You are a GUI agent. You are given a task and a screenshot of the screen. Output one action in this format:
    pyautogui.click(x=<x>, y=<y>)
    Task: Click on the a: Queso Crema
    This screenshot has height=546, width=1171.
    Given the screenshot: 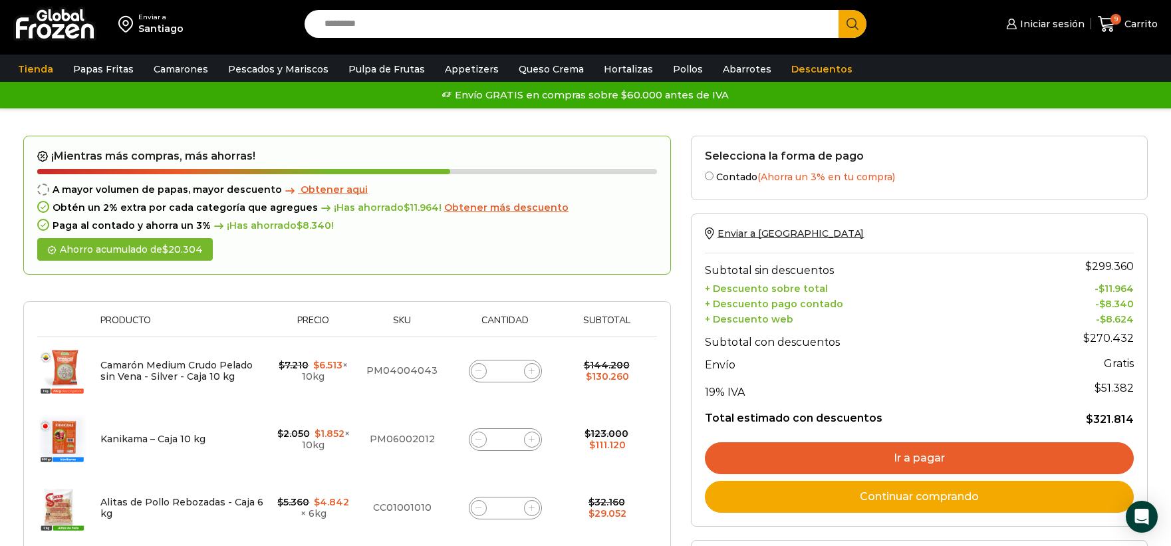 What is the action you would take?
    pyautogui.click(x=551, y=69)
    